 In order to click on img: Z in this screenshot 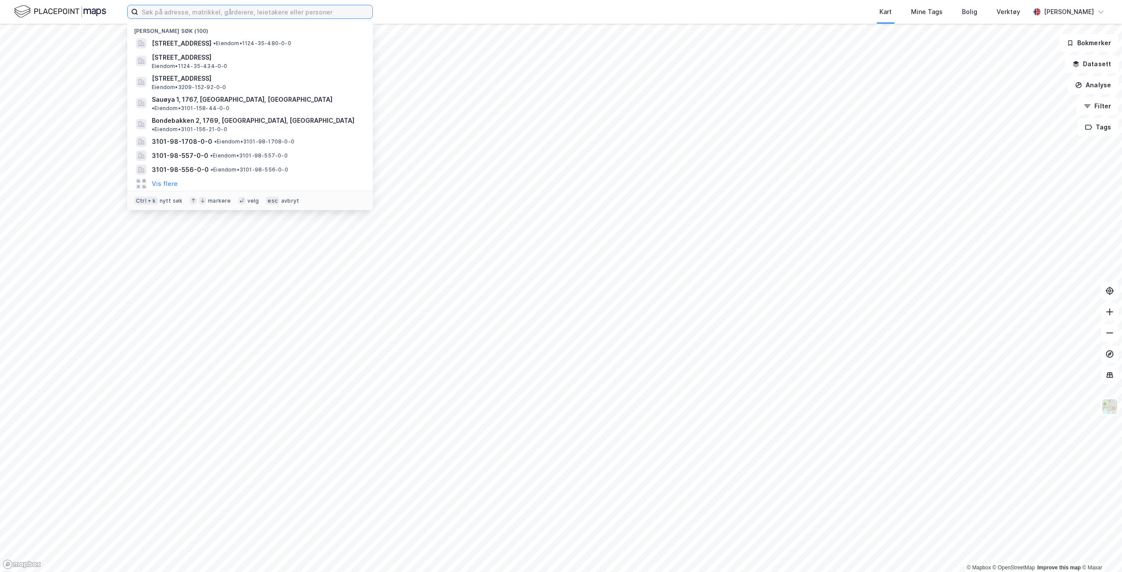, I will do `click(1110, 407)`.